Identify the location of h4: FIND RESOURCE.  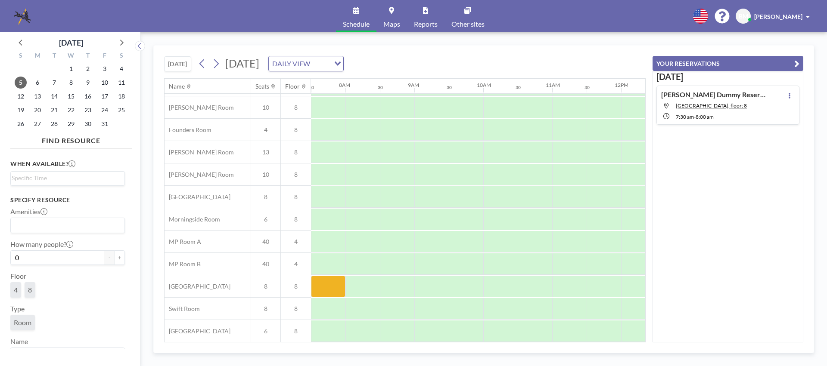
(71, 139).